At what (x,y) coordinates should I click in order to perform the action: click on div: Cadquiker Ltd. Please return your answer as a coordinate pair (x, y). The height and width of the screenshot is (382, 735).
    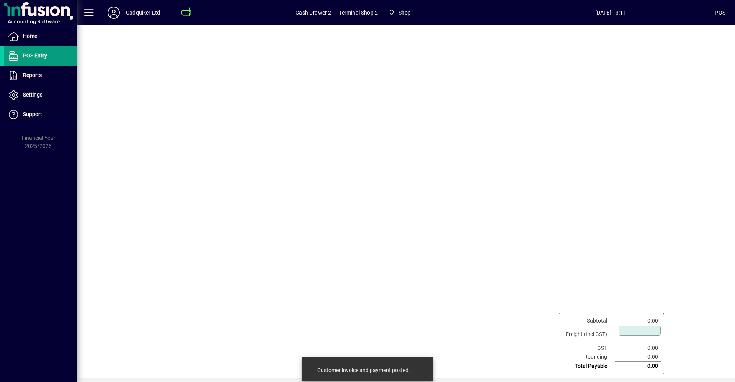
    Looking at the image, I should click on (143, 13).